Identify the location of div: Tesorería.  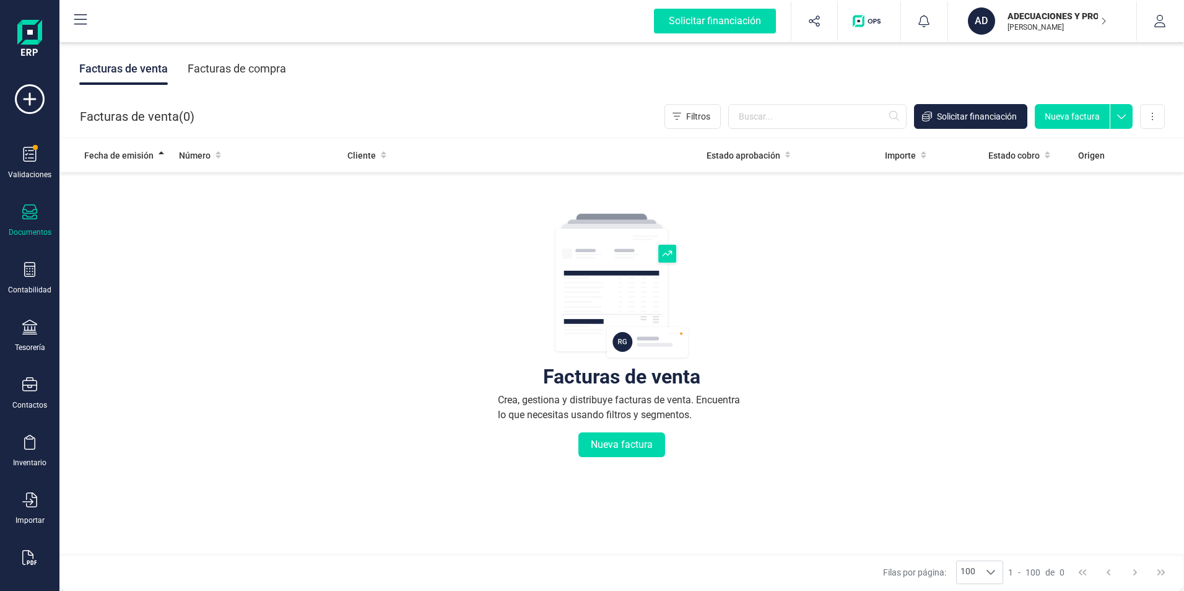
(30, 347).